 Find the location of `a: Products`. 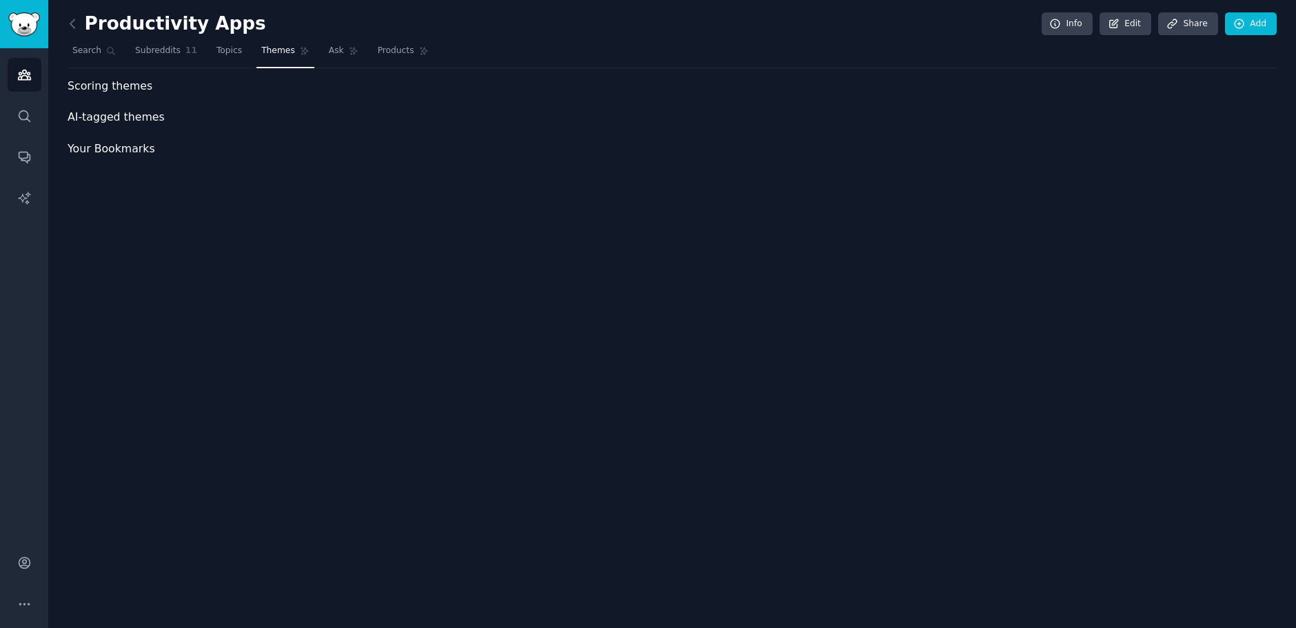

a: Products is located at coordinates (403, 54).